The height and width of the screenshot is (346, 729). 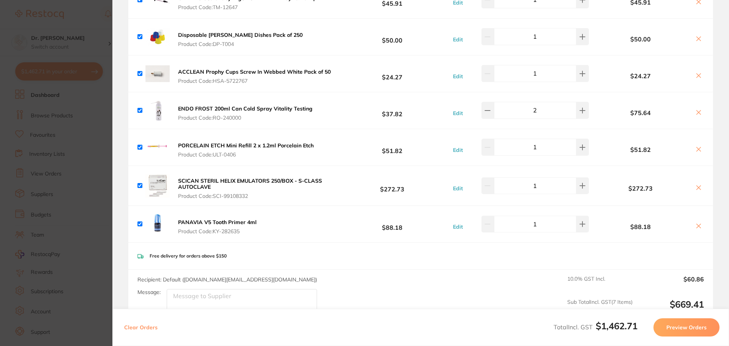 What do you see at coordinates (188, 256) in the screenshot?
I see `p: Free delivery for orders above $150` at bounding box center [188, 256].